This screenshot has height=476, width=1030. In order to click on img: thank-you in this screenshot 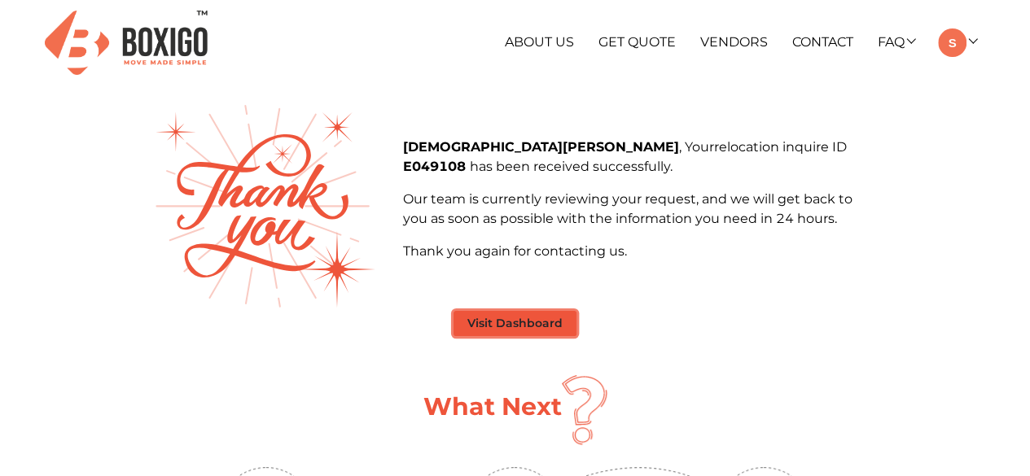, I will do `click(265, 206)`.